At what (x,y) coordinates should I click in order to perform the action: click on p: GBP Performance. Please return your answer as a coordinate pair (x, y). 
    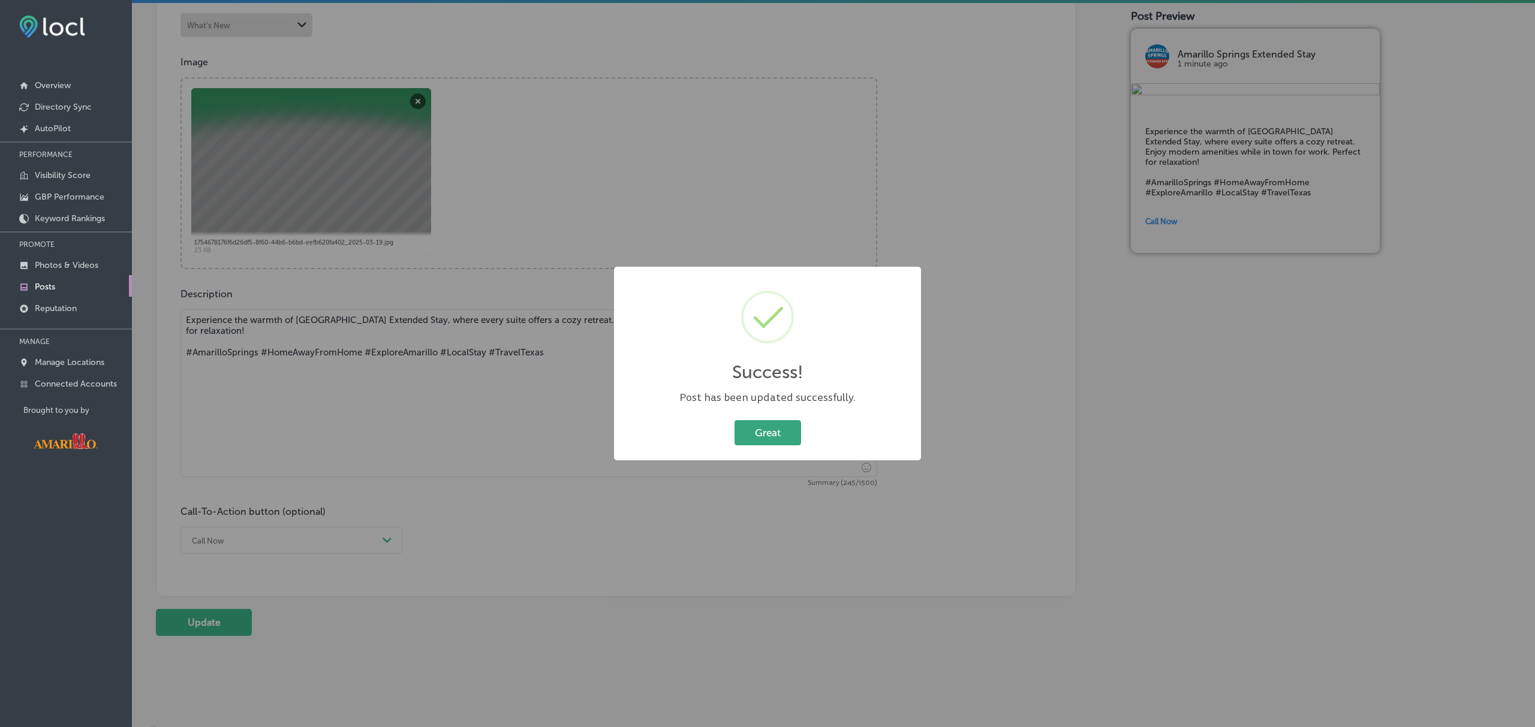
    Looking at the image, I should click on (70, 197).